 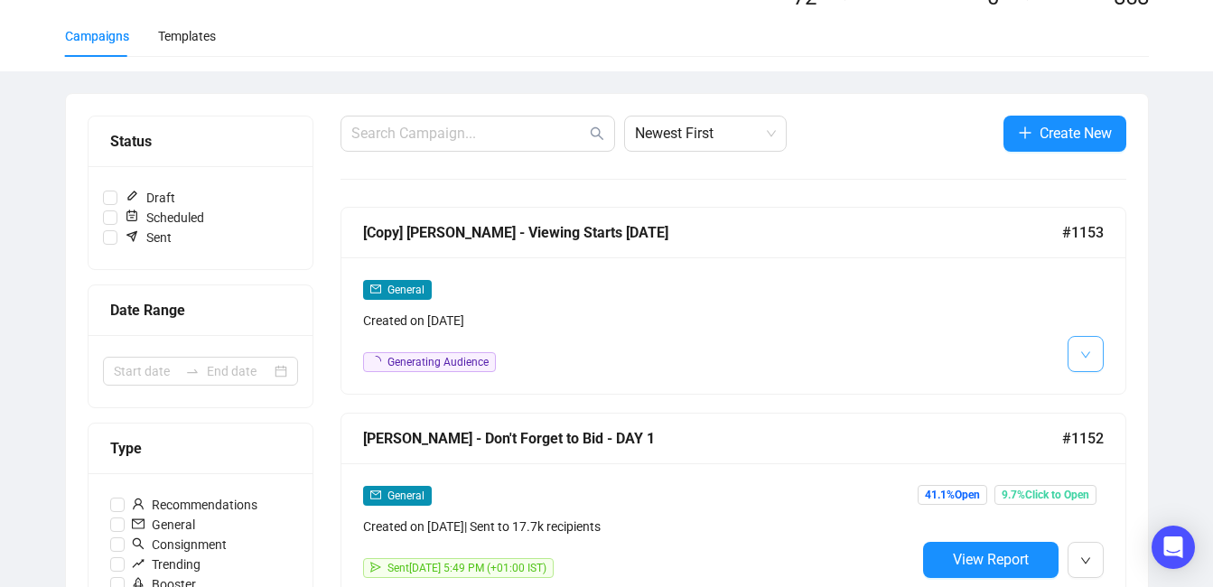 What do you see at coordinates (192, 371) in the screenshot?
I see `span: to` at bounding box center [192, 371].